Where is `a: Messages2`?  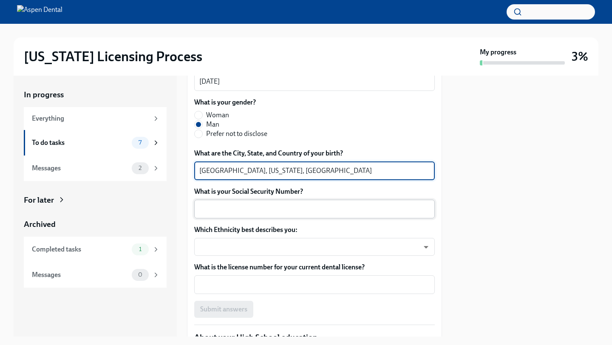
a: Messages2 is located at coordinates (95, 168).